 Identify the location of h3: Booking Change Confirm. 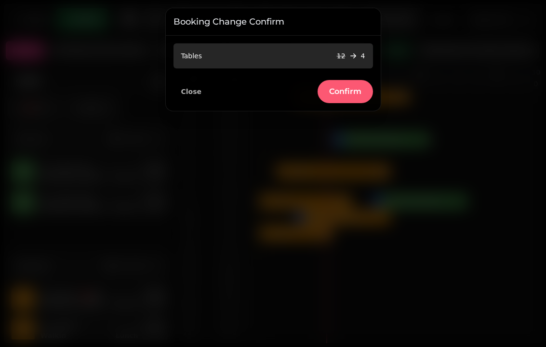
(273, 22).